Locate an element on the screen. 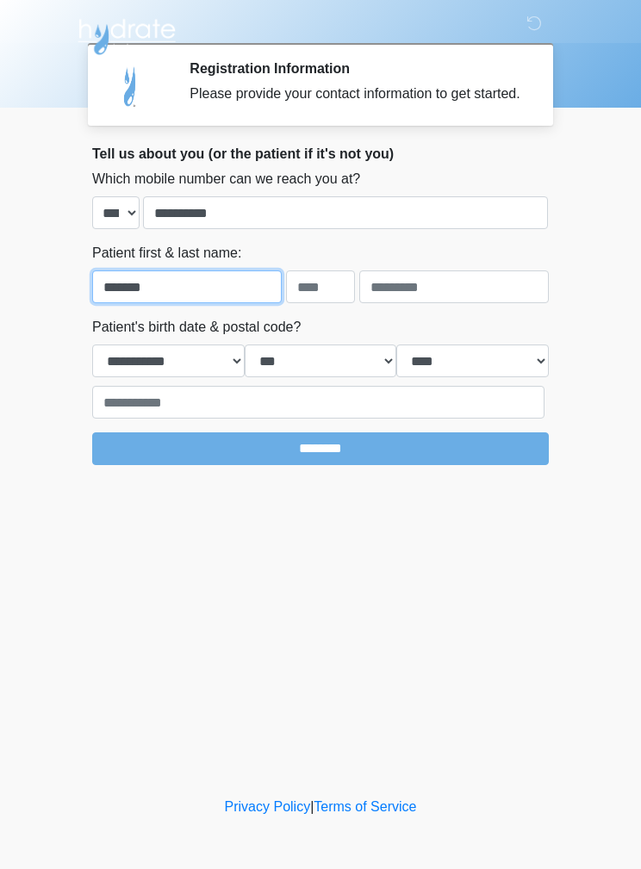  h2: Tell us about you (or the patient if it's not you) is located at coordinates (320, 153).